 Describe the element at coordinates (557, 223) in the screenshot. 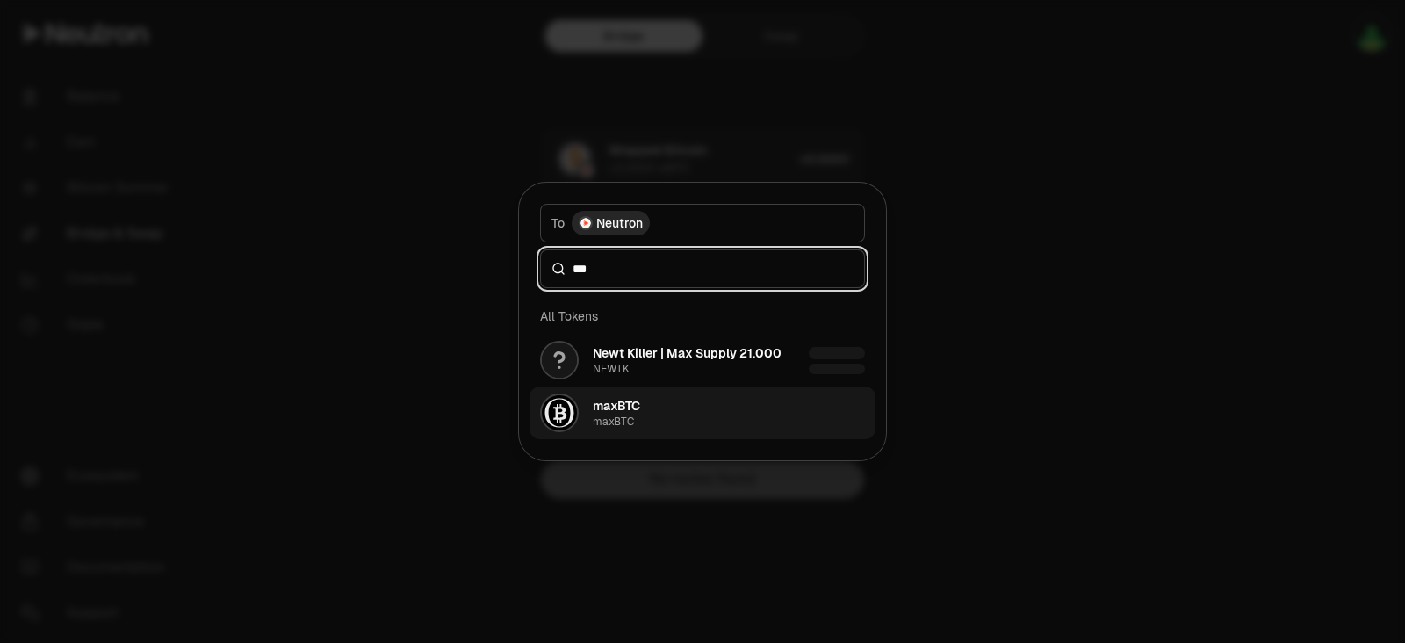

I see `span: To` at that location.